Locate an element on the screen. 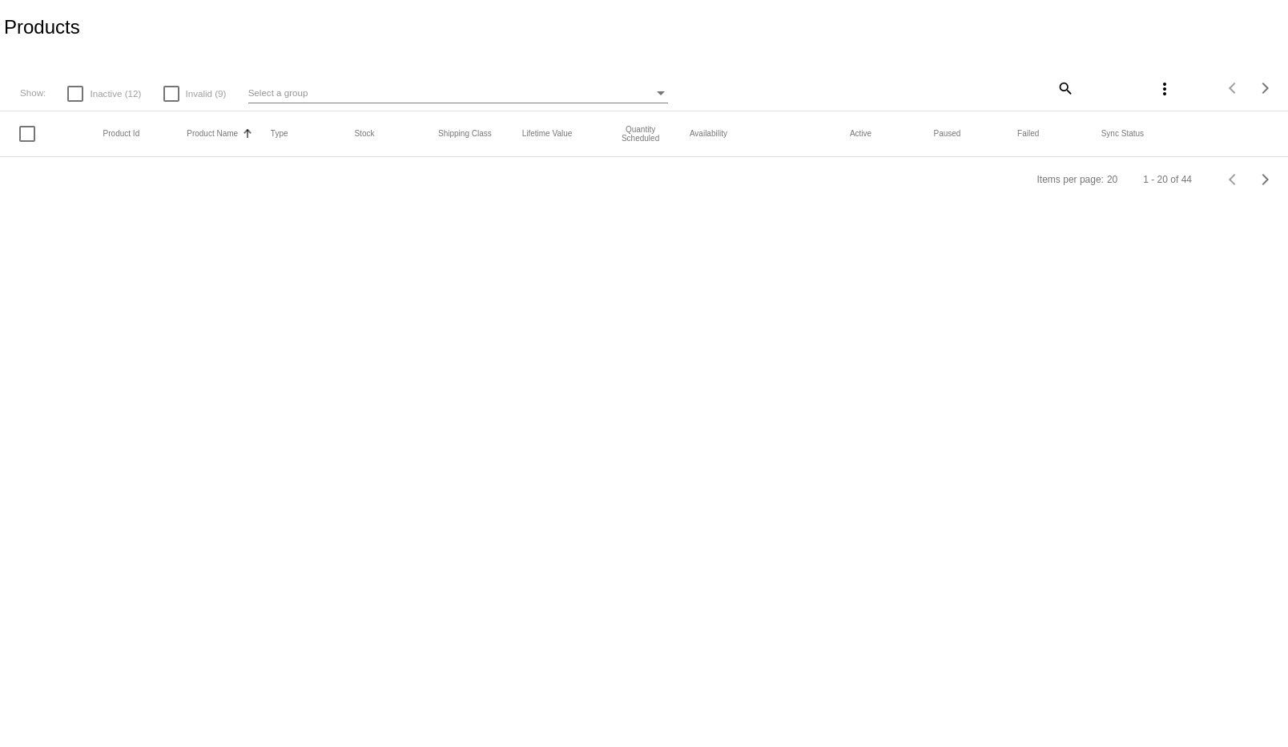 The height and width of the screenshot is (747, 1288). button: Change sorting for LifetimeValue is located at coordinates (547, 134).